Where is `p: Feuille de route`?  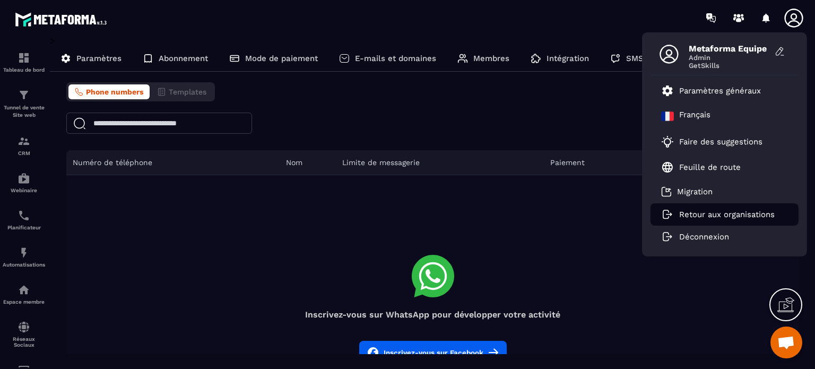 p: Feuille de route is located at coordinates (710, 167).